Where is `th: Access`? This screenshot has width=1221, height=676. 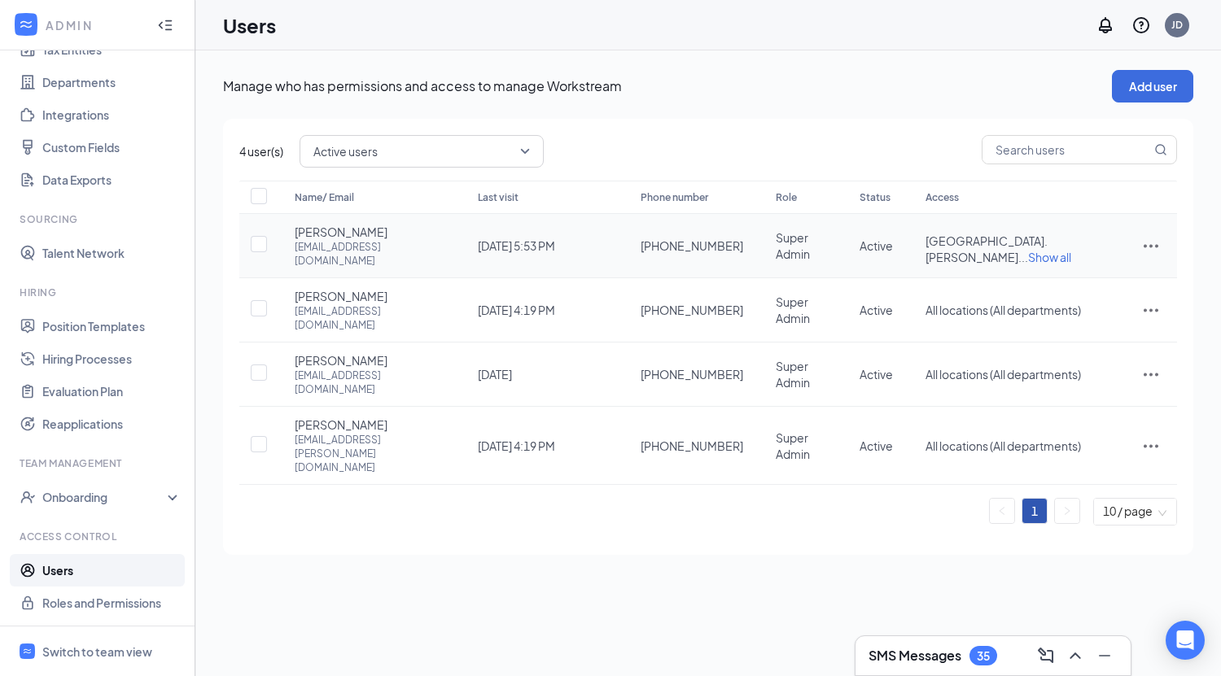 th: Access is located at coordinates (1016, 197).